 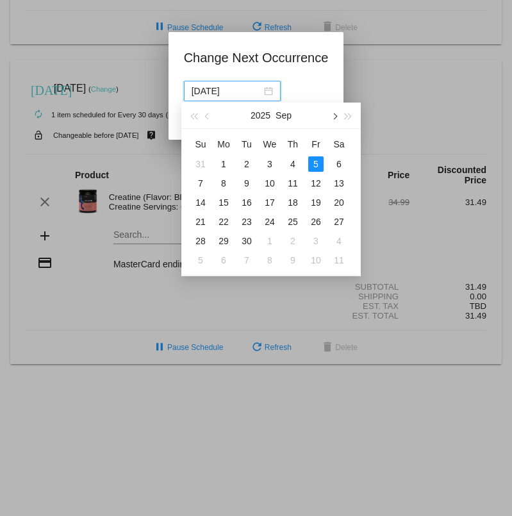 What do you see at coordinates (201, 202) in the screenshot?
I see `td: 9/14/2025` at bounding box center [201, 202].